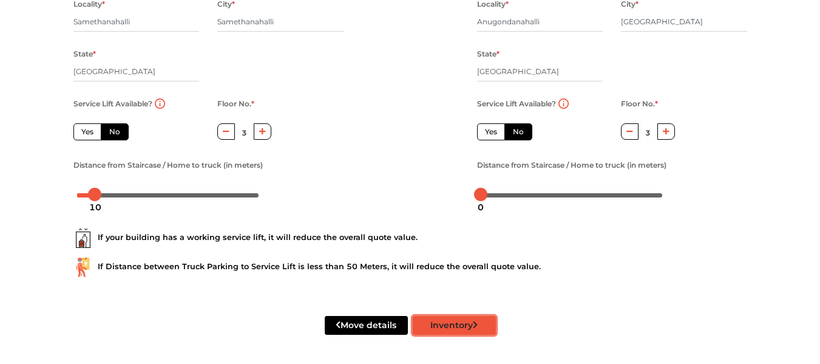  I want to click on div: 0, so click(481, 207).